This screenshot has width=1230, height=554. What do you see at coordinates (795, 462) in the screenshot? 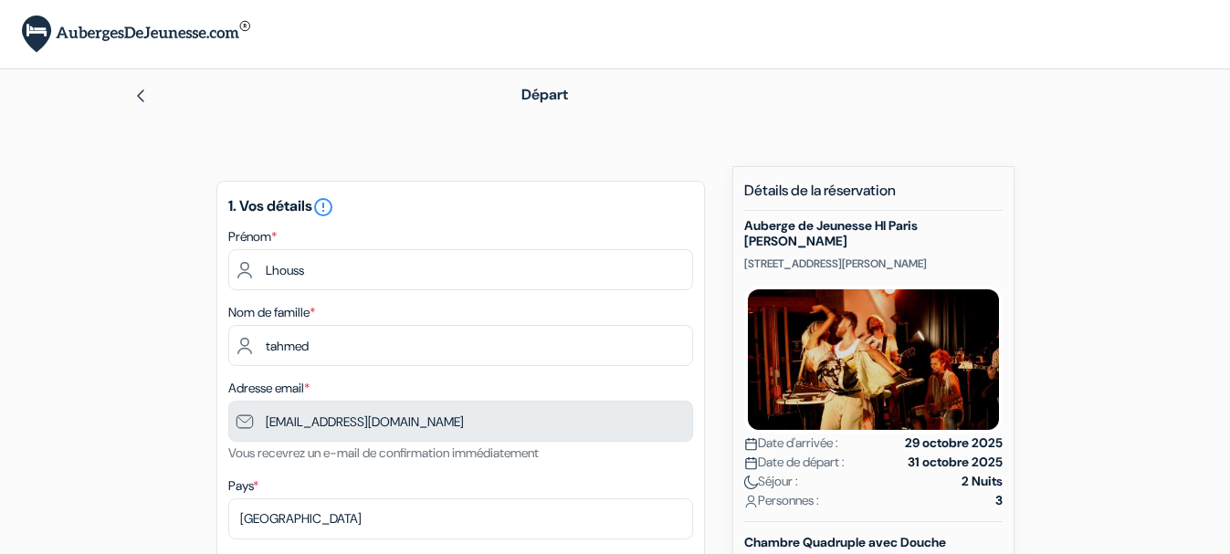
I see `span: Date de départ :` at bounding box center [795, 462].